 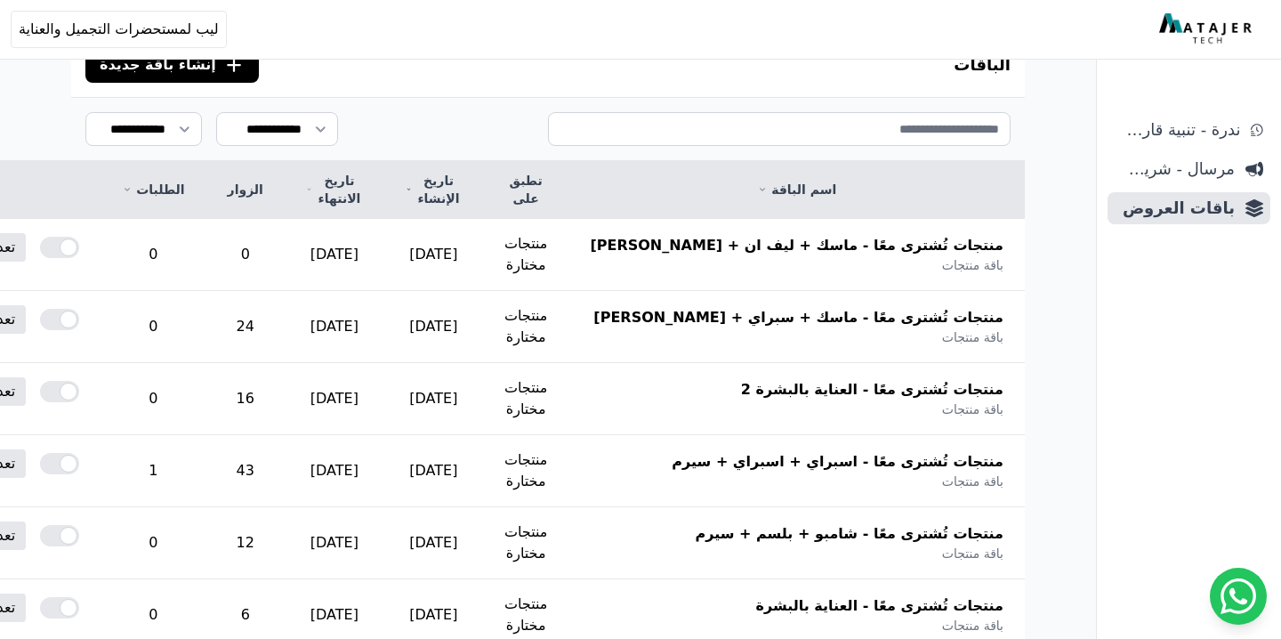 What do you see at coordinates (1175, 208) in the screenshot?
I see `span: باقات العروض` at bounding box center [1175, 208].